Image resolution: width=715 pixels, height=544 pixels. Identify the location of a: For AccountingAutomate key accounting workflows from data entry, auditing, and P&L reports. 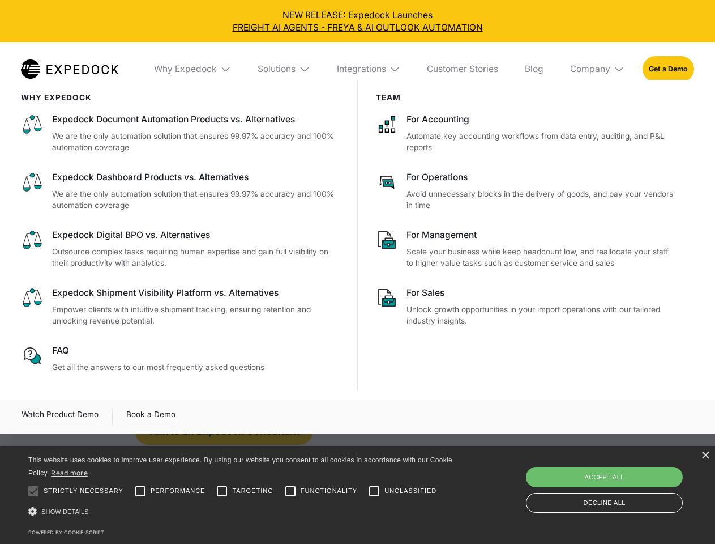
(526, 133).